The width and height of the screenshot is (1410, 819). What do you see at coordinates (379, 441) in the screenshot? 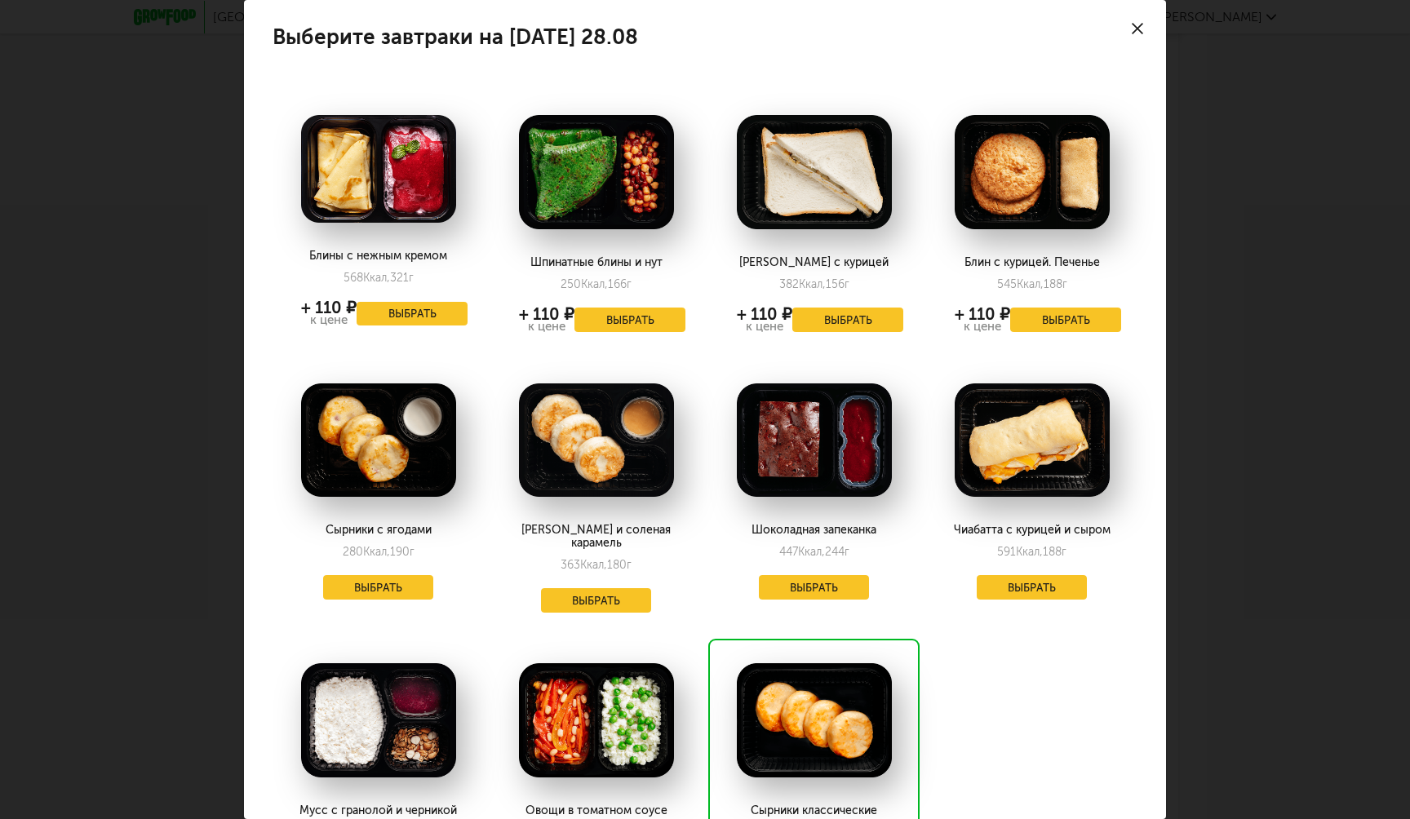
I see `img: big_Oj7558GKmMMoQVCH.png` at bounding box center [379, 441].